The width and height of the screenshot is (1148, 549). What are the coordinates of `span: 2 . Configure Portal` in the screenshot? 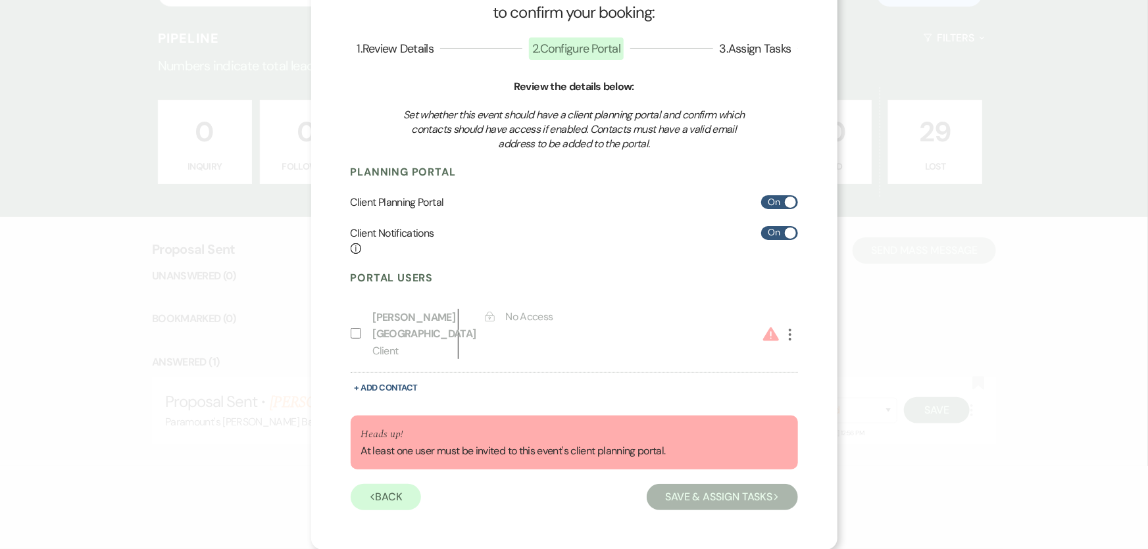 It's located at (576, 49).